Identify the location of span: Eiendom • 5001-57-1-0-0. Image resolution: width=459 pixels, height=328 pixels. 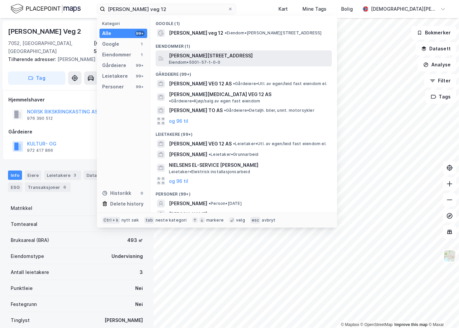
(195, 62).